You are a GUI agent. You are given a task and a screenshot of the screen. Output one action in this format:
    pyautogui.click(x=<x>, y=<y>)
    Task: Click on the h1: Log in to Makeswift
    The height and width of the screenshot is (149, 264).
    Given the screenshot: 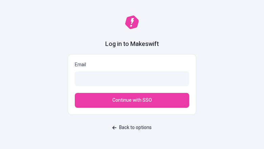 What is the action you would take?
    pyautogui.click(x=132, y=44)
    